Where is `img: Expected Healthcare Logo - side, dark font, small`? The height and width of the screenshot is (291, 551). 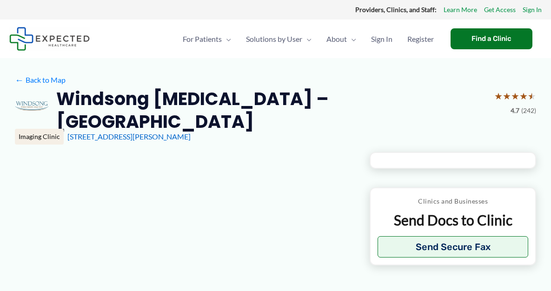
img: Expected Healthcare Logo - side, dark font, small is located at coordinates (49, 39).